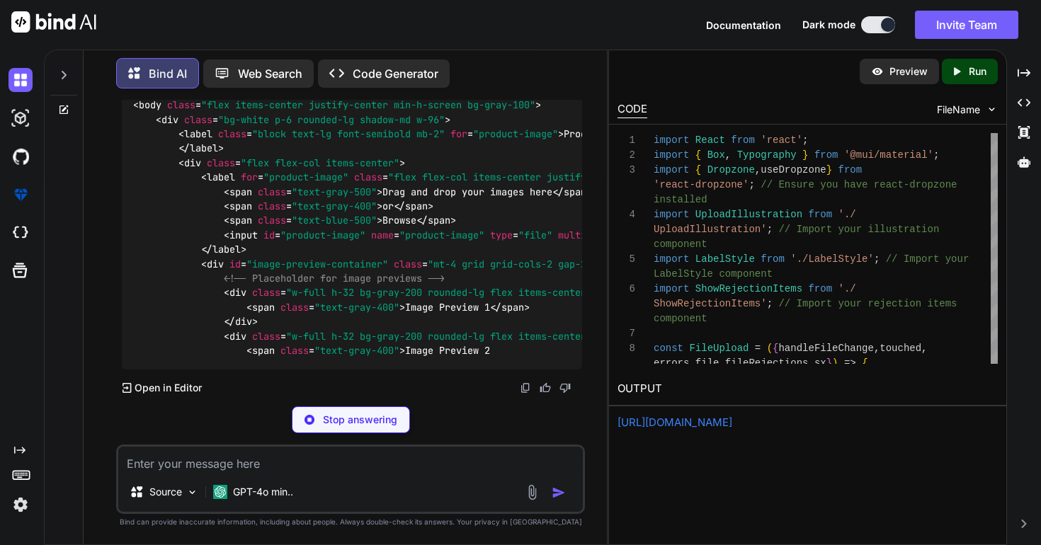 The image size is (1041, 545). Describe the element at coordinates (348, 134) in the screenshot. I see `span: "block text-lg font-semibold mb-2"` at that location.